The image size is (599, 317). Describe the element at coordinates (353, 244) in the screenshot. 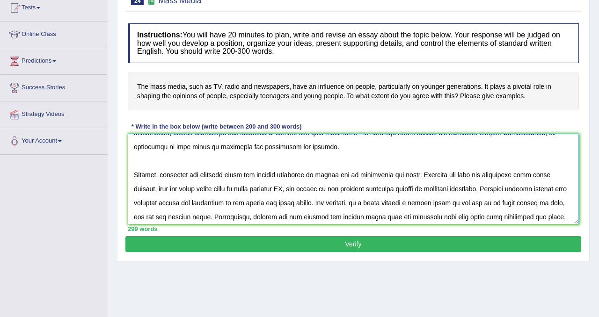

I see `button: Verify` at that location.